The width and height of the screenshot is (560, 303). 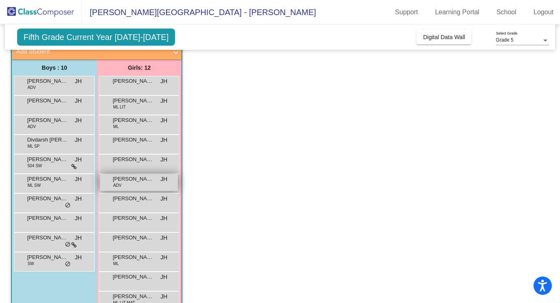 I want to click on span: ML SP, so click(x=33, y=146).